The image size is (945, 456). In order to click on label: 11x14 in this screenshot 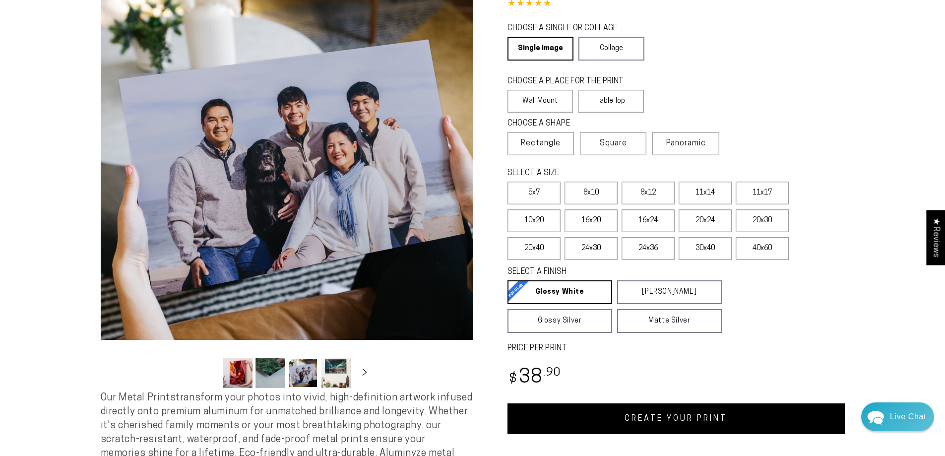, I will do `click(705, 193)`.